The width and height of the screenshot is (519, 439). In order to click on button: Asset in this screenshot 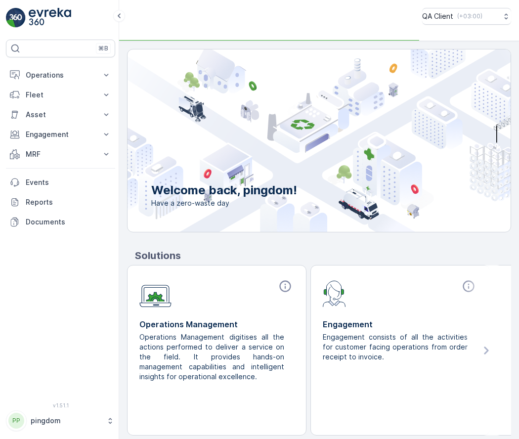, I will do `click(60, 115)`.